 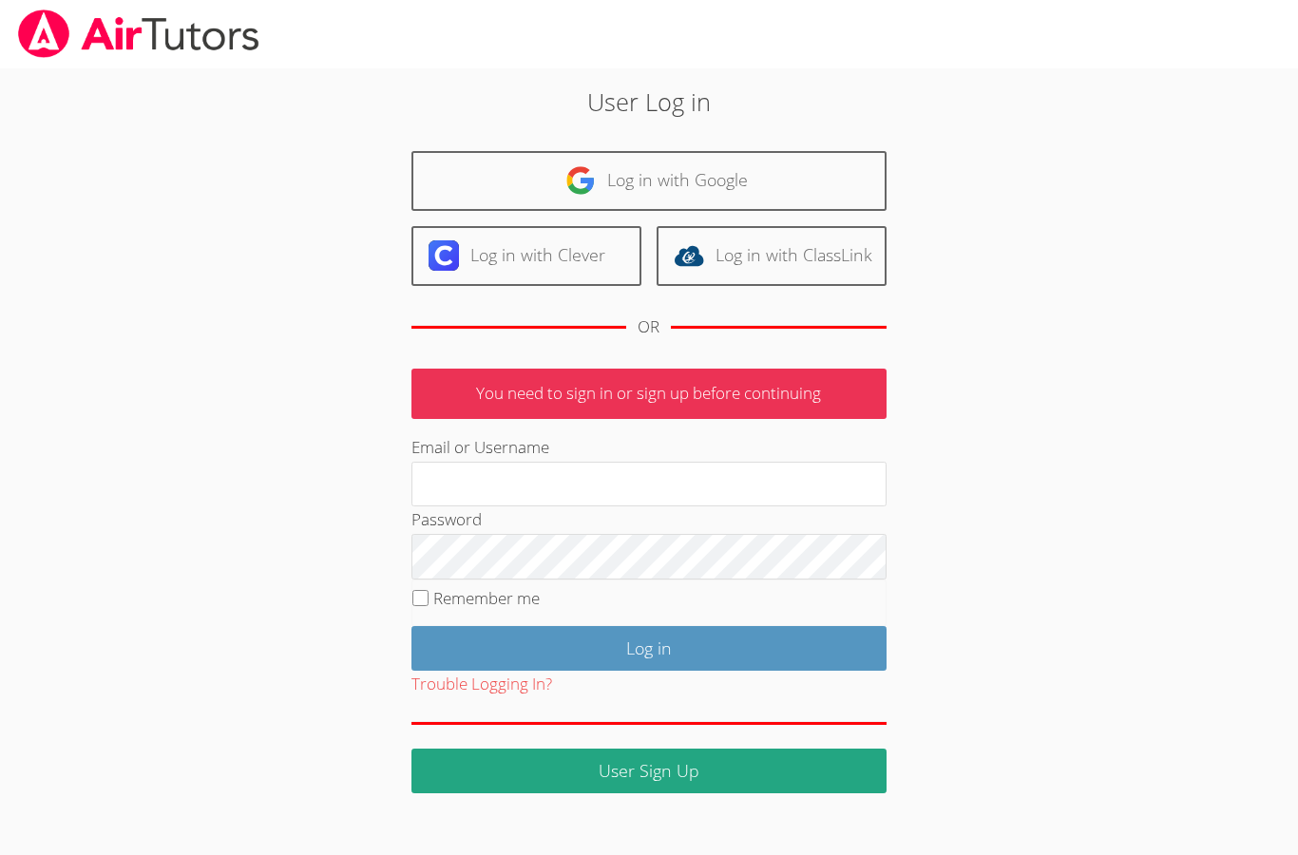 What do you see at coordinates (482, 684) in the screenshot?
I see `button: Trouble Logging In?` at bounding box center [482, 684].